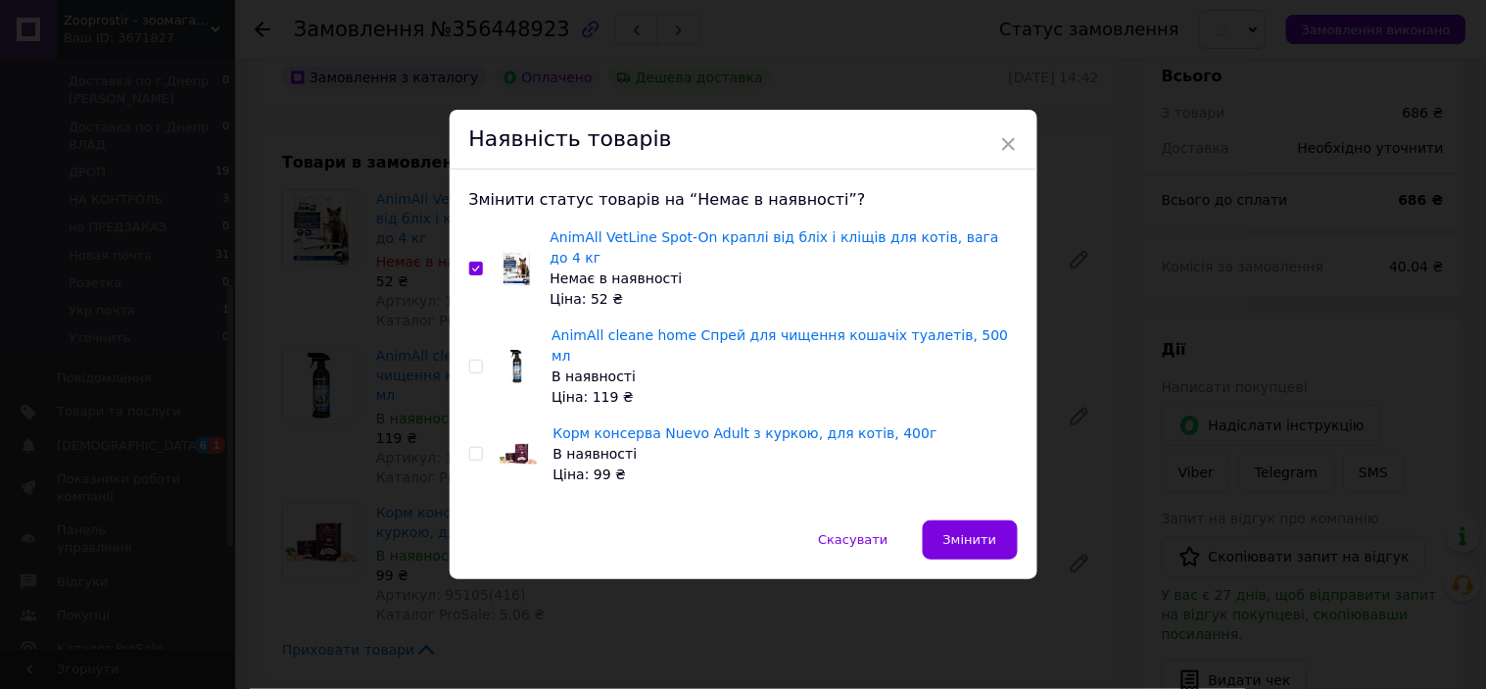  I want to click on a: AnimAll cleane home Спрей для чищення кошачіх туалетів, 500 мл, so click(780, 345).